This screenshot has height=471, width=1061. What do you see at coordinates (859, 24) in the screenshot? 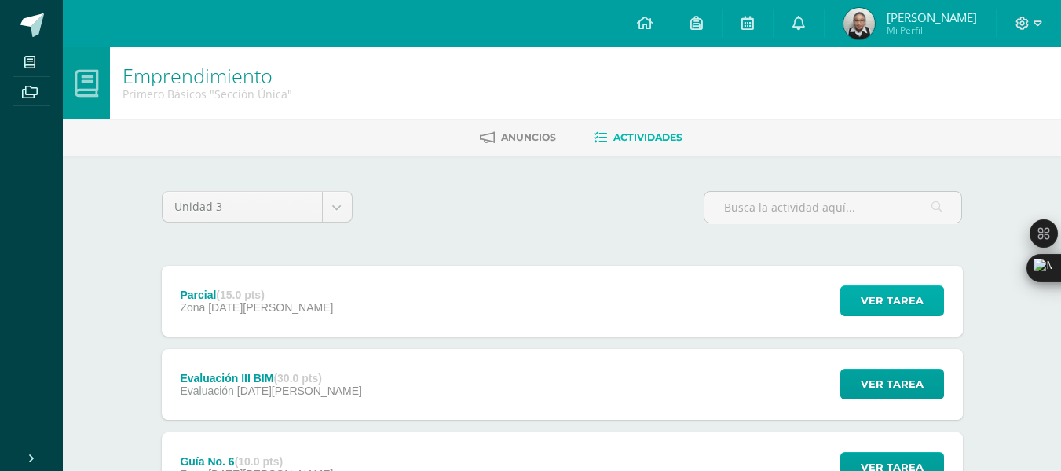
I see `img: d155ee57f74522c7e748519f524156f7.png` at bounding box center [859, 24].